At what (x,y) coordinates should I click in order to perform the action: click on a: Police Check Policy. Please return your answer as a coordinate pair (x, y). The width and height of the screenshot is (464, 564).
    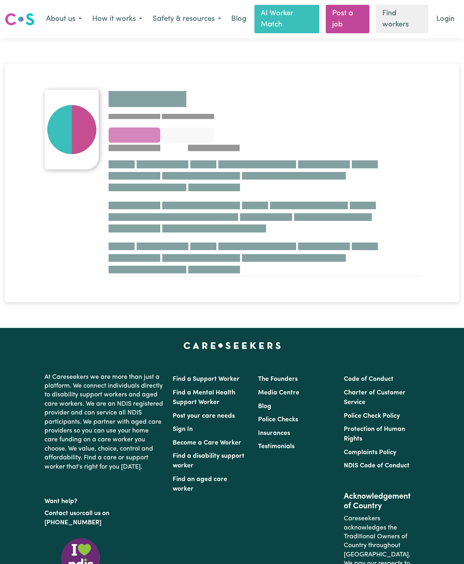
    Looking at the image, I should click on (372, 416).